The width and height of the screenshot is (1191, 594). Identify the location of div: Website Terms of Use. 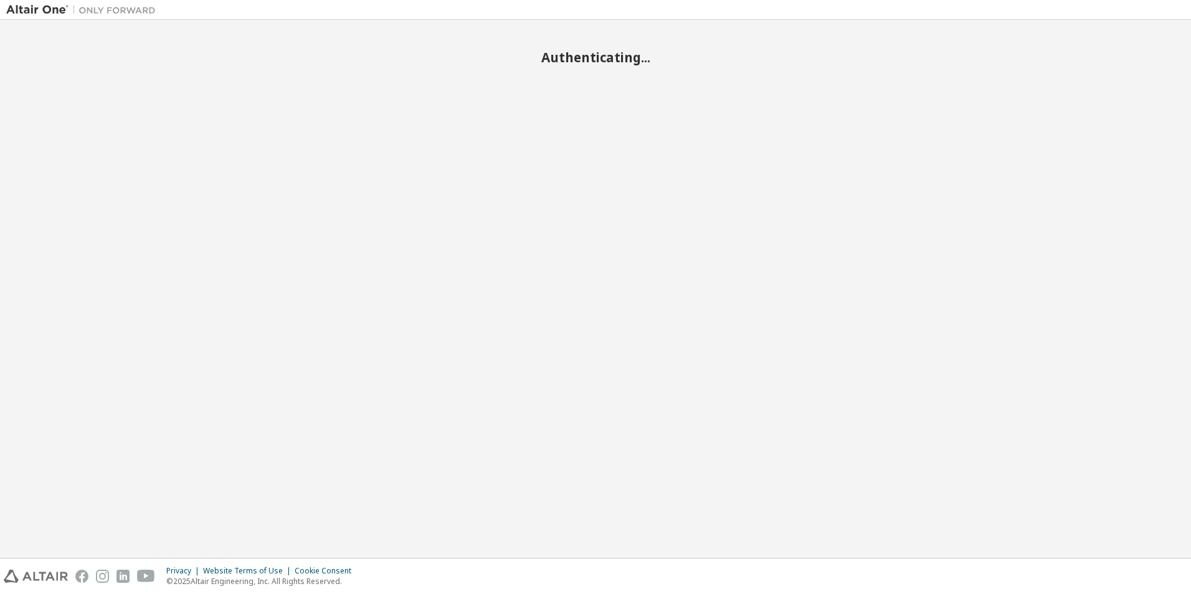
(248, 571).